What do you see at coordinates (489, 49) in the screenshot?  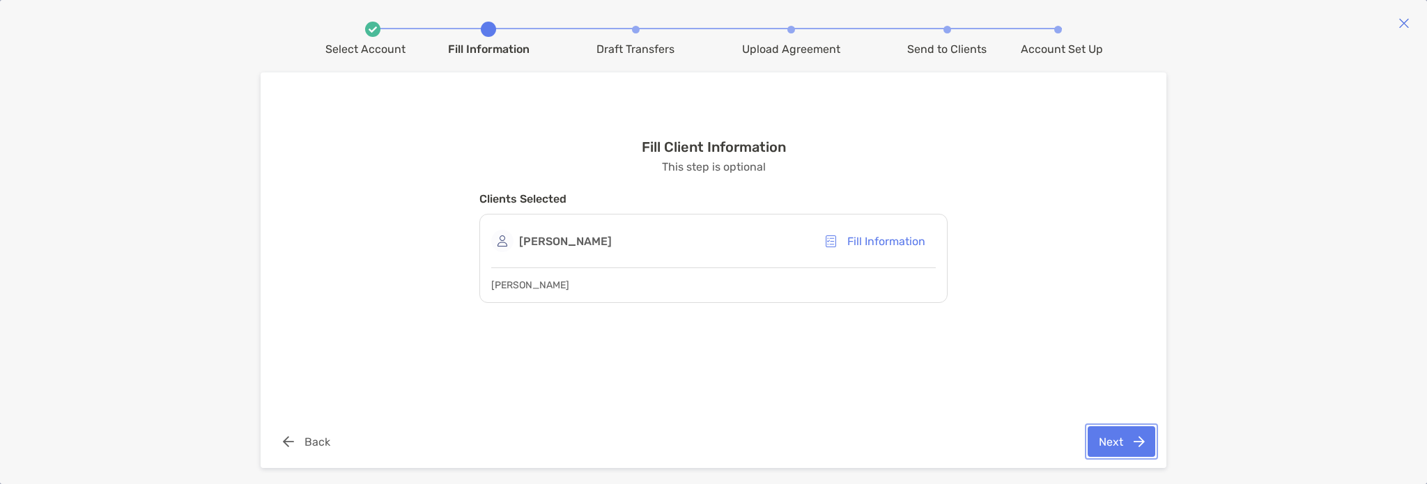 I see `div: Fill Information` at bounding box center [489, 49].